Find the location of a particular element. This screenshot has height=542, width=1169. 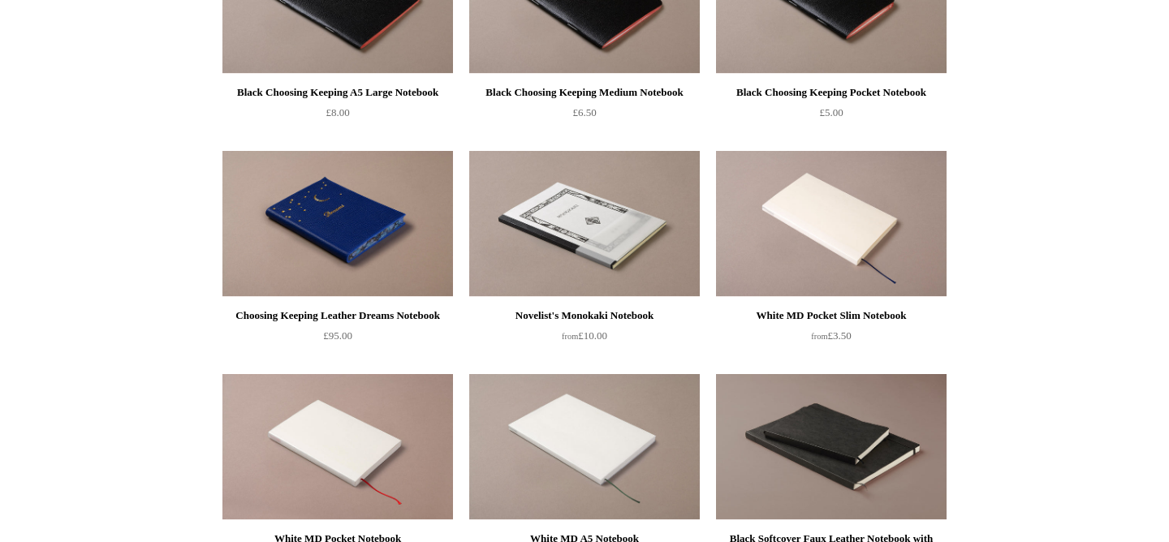

img: Choosing Keeping Leather Dreams Notebook is located at coordinates (338, 224).